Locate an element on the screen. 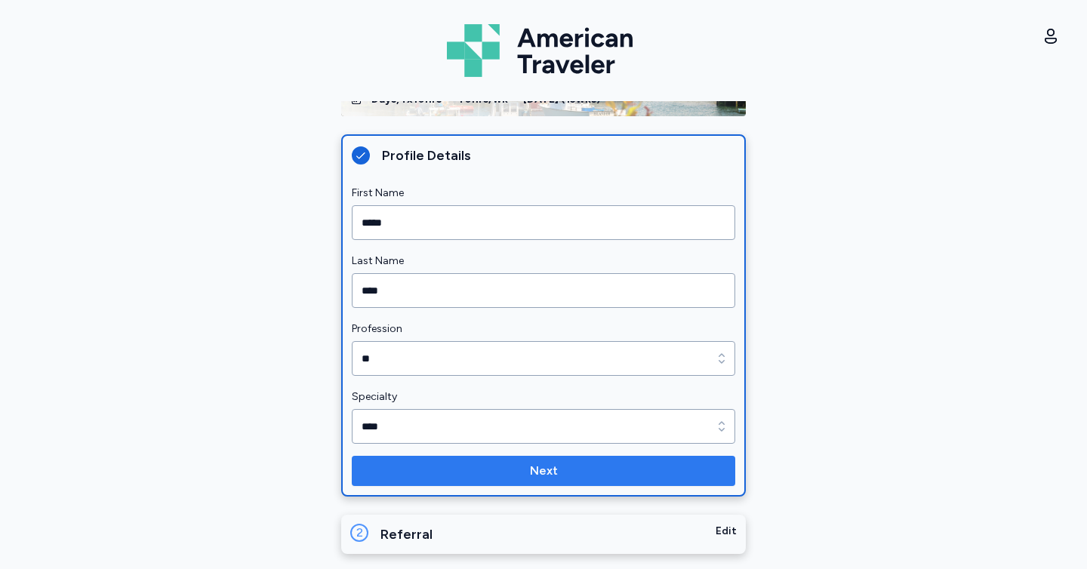 The image size is (1087, 569). div: Referral is located at coordinates (548, 534).